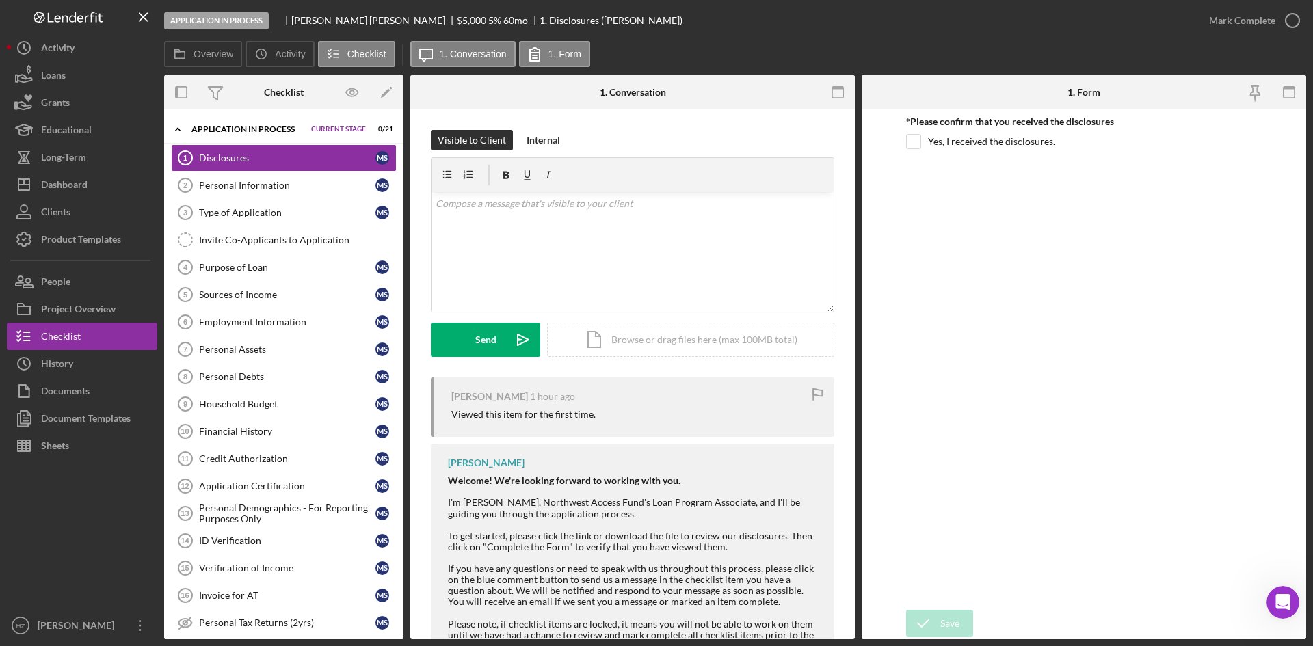 The height and width of the screenshot is (646, 1313). I want to click on a: 16Invoice for ATMS, so click(284, 596).